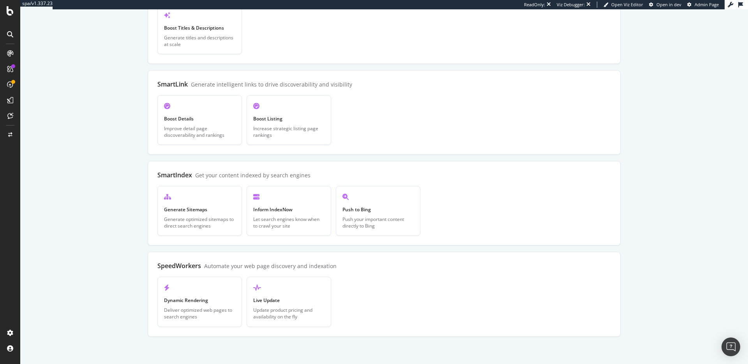  Describe the element at coordinates (289, 300) in the screenshot. I see `div: Live Update` at that location.